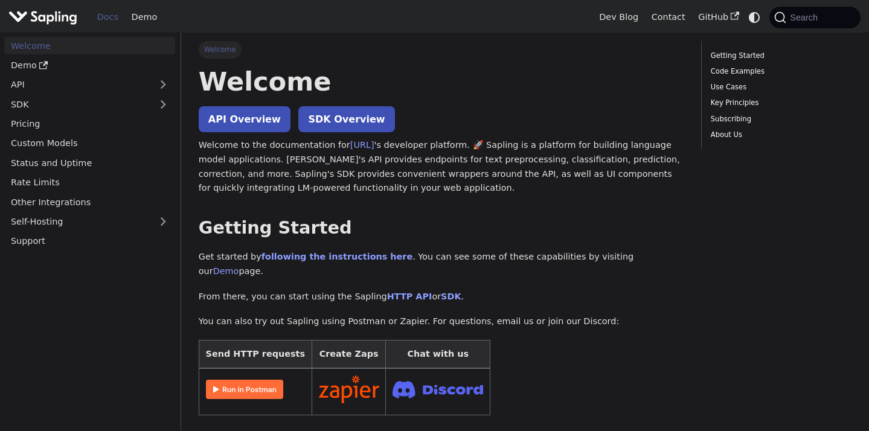 The width and height of the screenshot is (869, 431). I want to click on span: Search, so click(806, 18).